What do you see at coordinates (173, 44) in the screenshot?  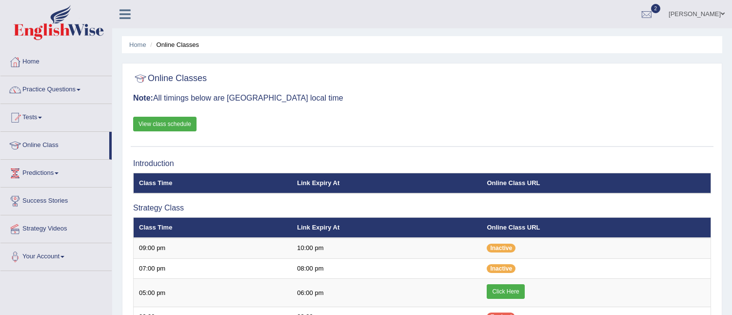 I see `li: Online Classes` at bounding box center [173, 44].